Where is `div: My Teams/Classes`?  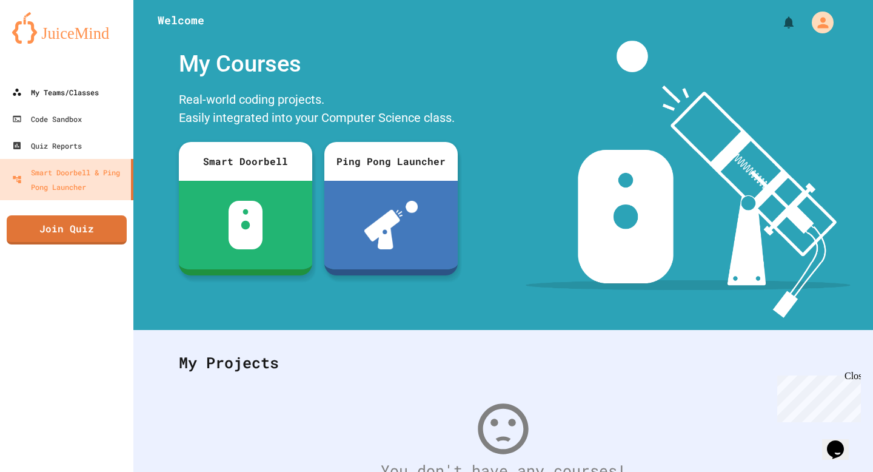 div: My Teams/Classes is located at coordinates (55, 92).